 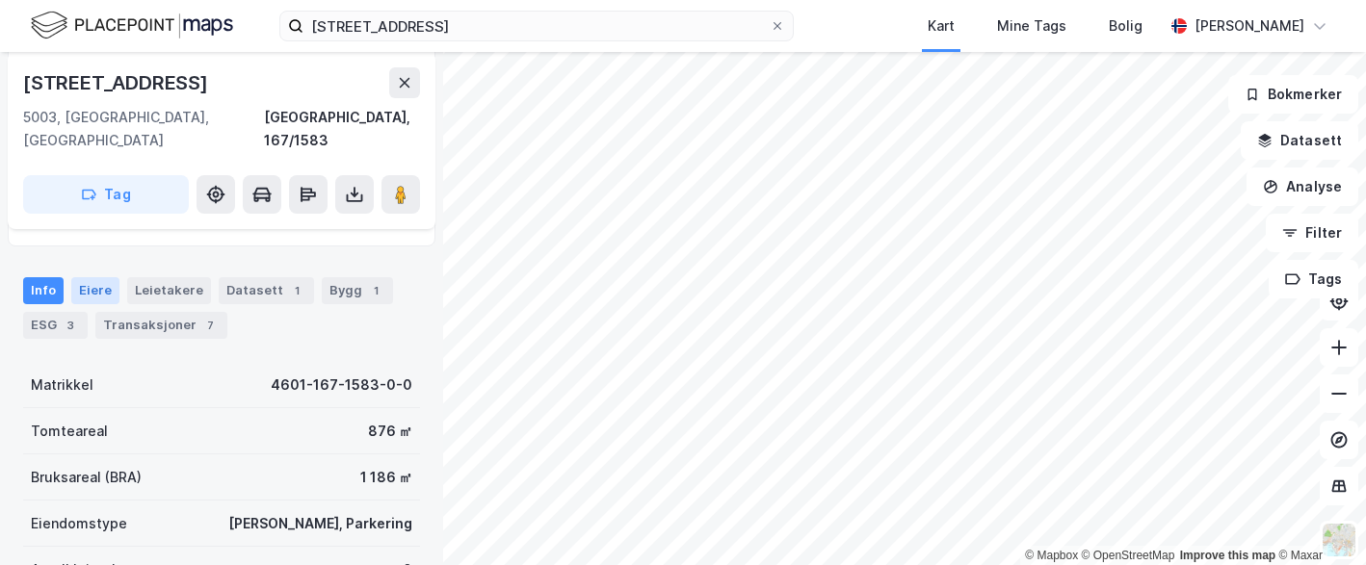 I want to click on div: Leietakere, so click(x=169, y=291).